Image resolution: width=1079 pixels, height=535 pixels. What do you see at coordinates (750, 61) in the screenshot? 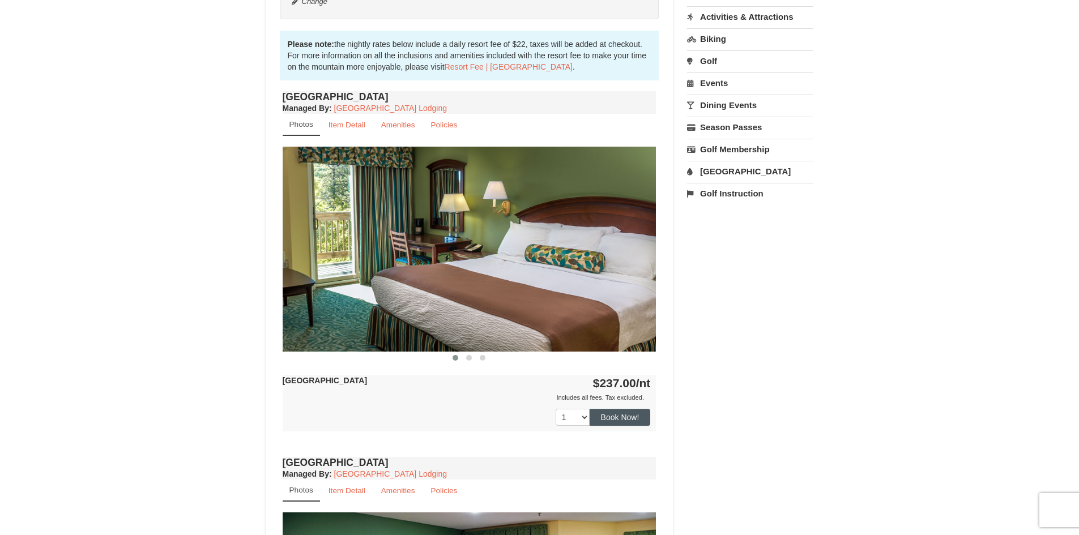
I see `a: Golf` at bounding box center [750, 61].